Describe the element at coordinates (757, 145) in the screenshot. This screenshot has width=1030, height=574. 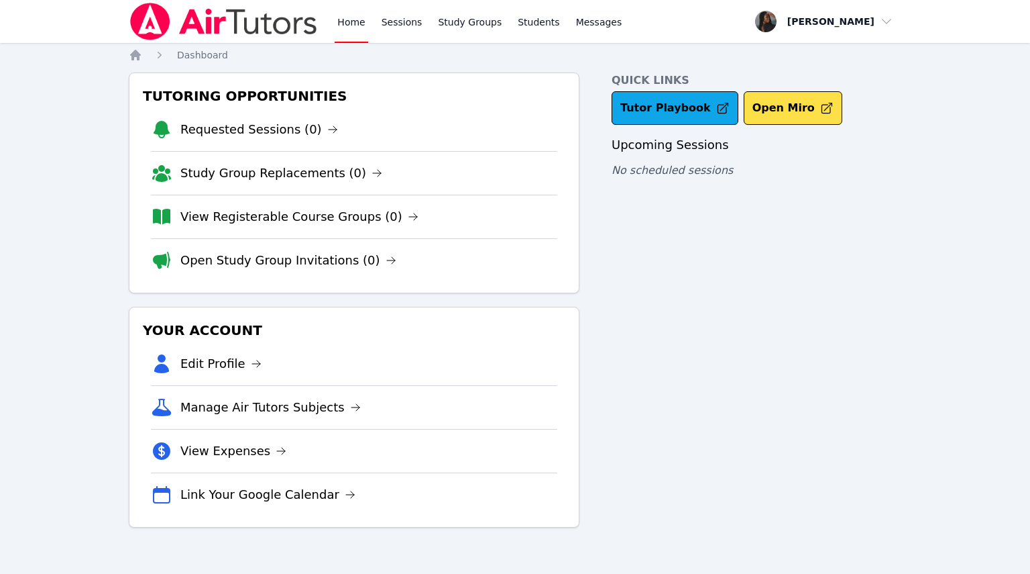
I see `h3: Upcoming Sessions` at that location.